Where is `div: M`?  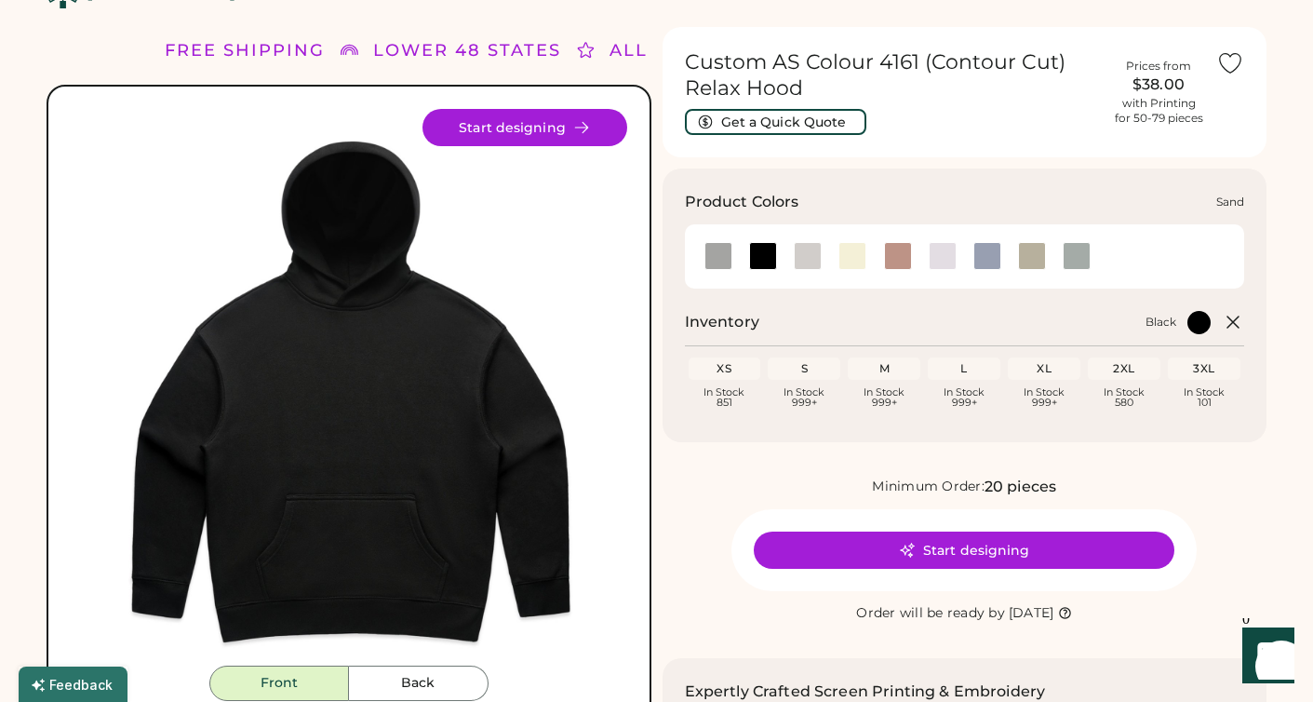
div: M is located at coordinates (884, 369).